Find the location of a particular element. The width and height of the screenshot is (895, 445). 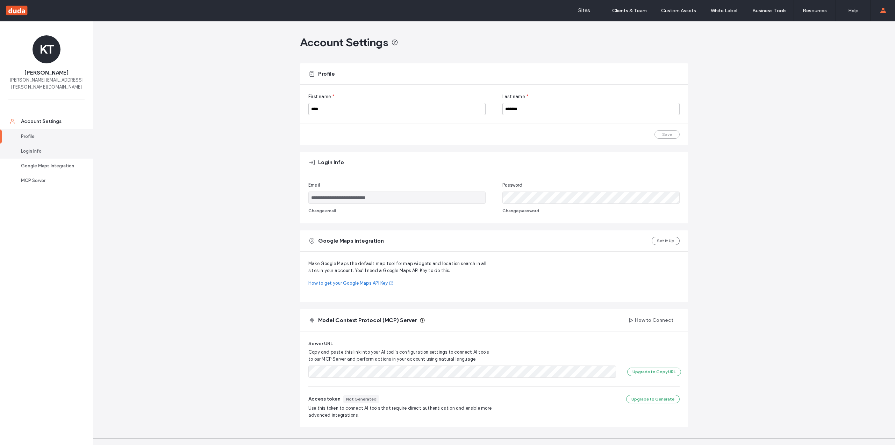

span: Profile is located at coordinates (327, 74).